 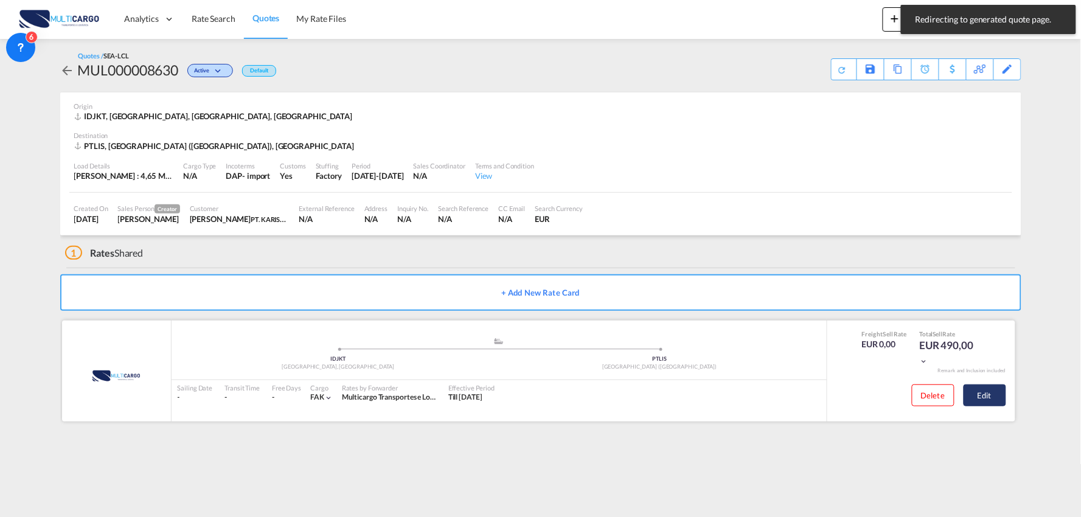 I want to click on div: Transit Time, so click(x=242, y=388).